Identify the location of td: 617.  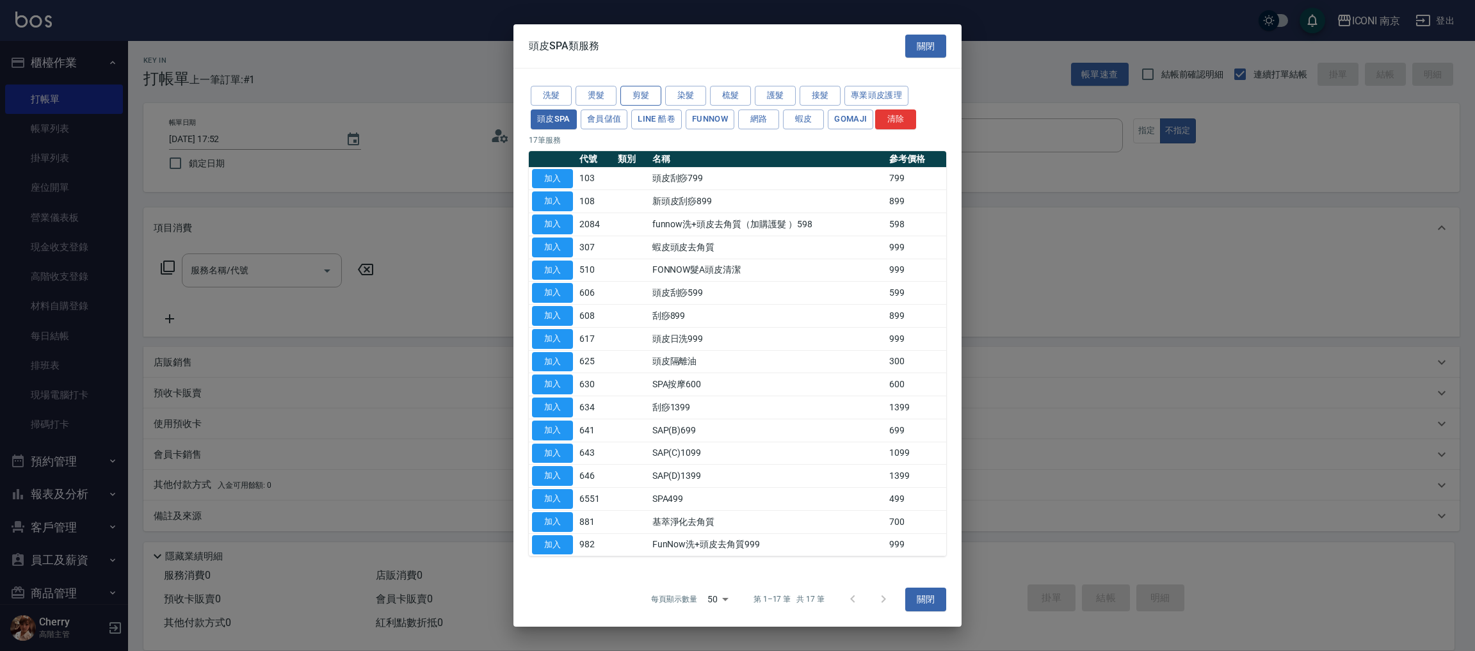
(595, 339).